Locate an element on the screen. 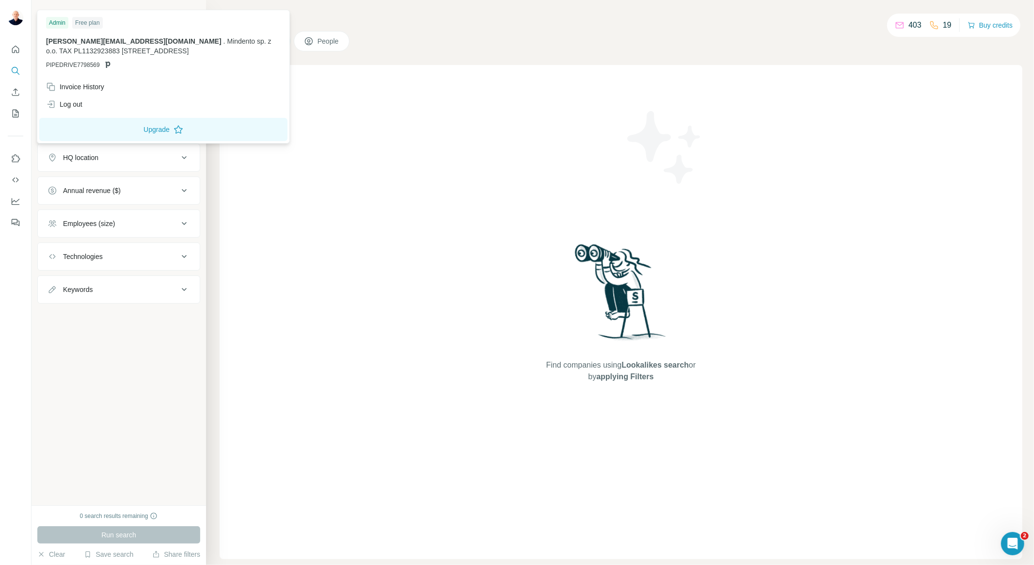  img: Surfe Illustration - Stars is located at coordinates (665, 147).